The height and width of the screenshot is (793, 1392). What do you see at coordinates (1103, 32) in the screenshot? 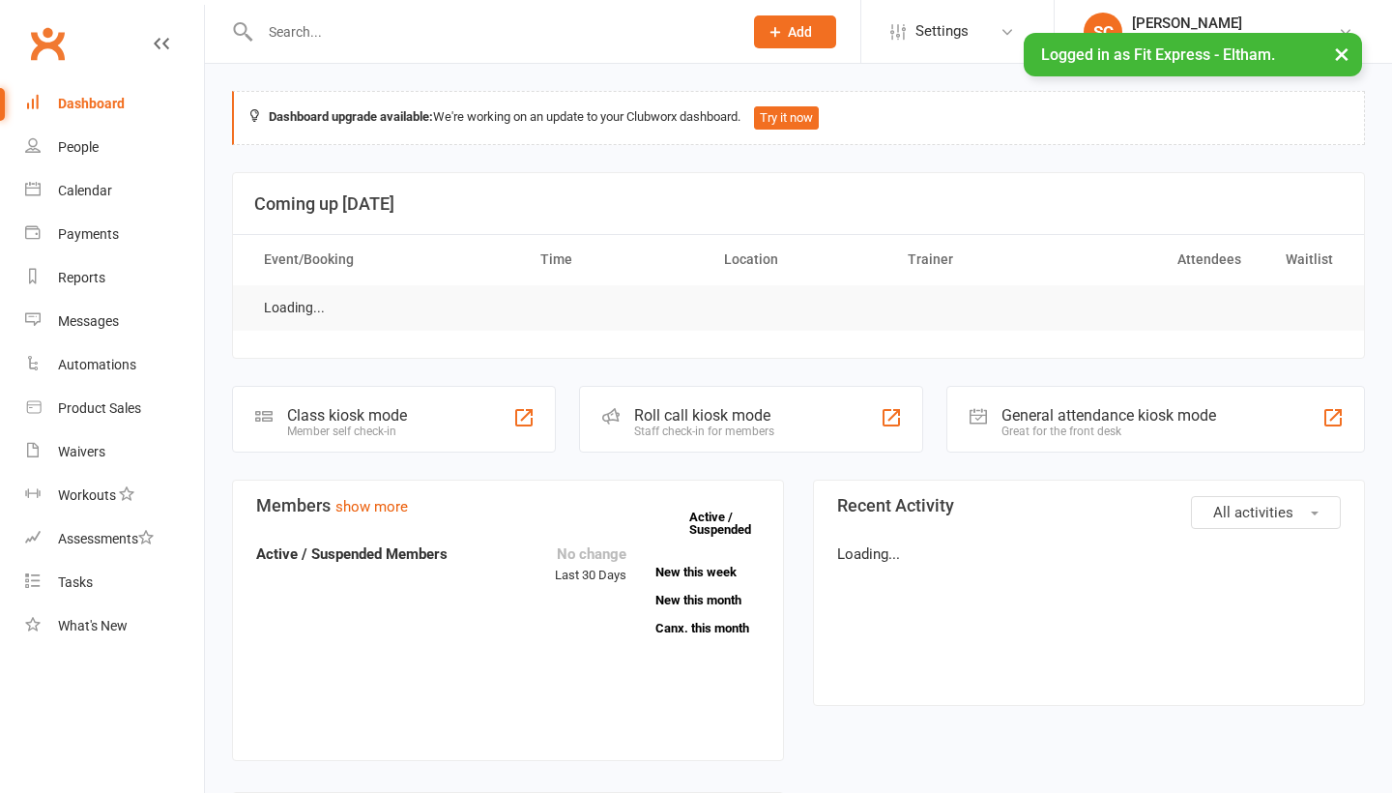
I see `div: SC` at bounding box center [1103, 32].